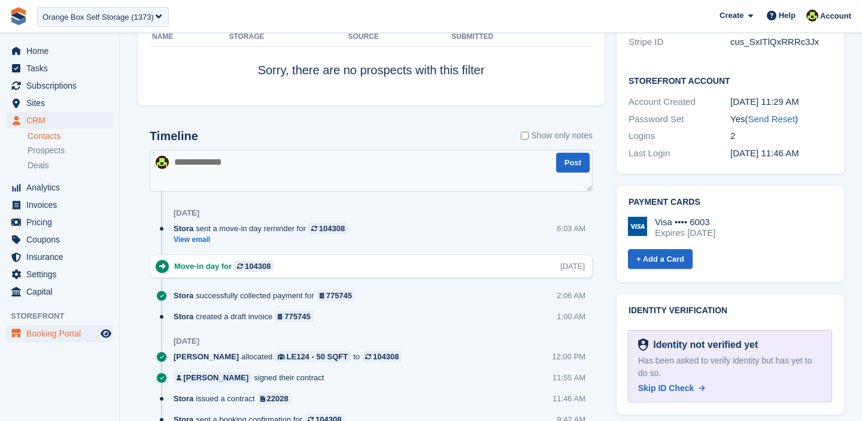  What do you see at coordinates (317, 356) in the screenshot?
I see `div: LE124 - 50 SQFT` at bounding box center [317, 356].